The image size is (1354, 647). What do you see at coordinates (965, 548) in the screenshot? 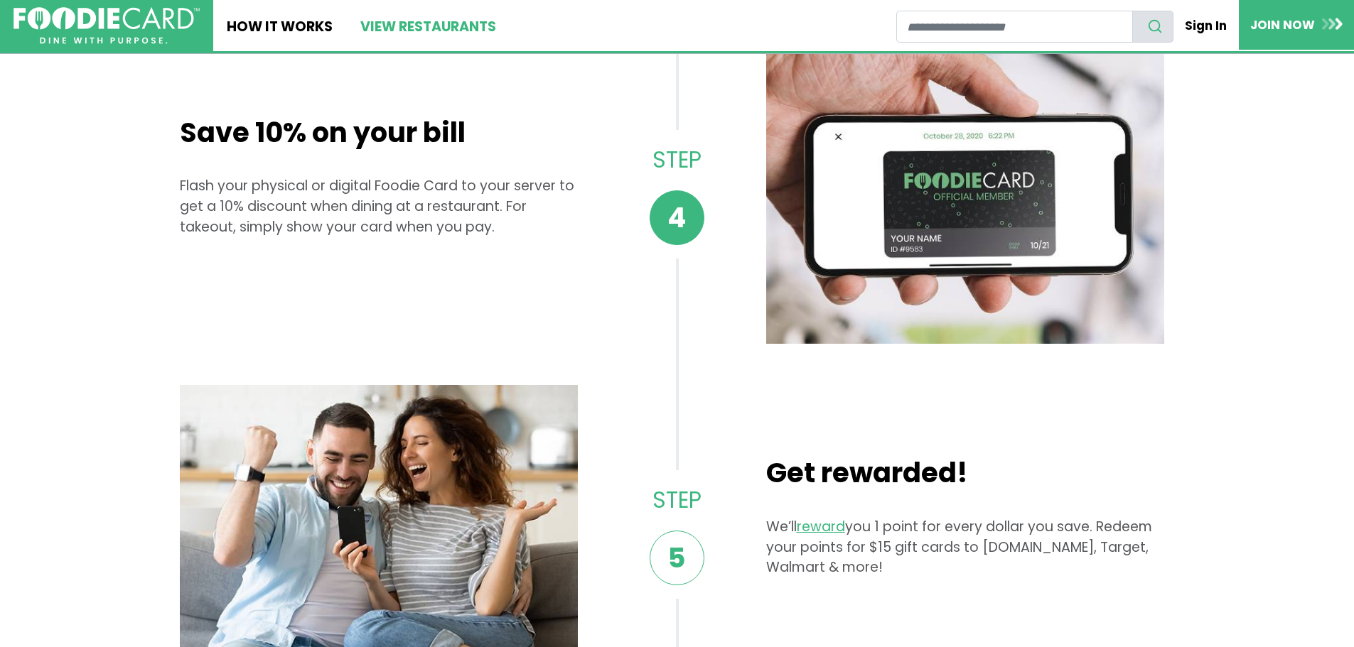
I see `p: We’ll you 1 point for every dollar you save. Redeem your points for $15 gift cards to [DOMAIN_NAM...` at bounding box center [965, 548].